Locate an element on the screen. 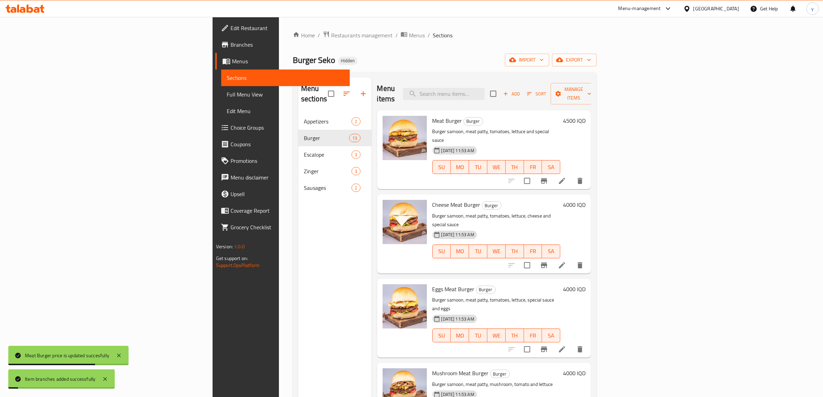 The image size is (823, 397). span: 13 is located at coordinates (355, 138).